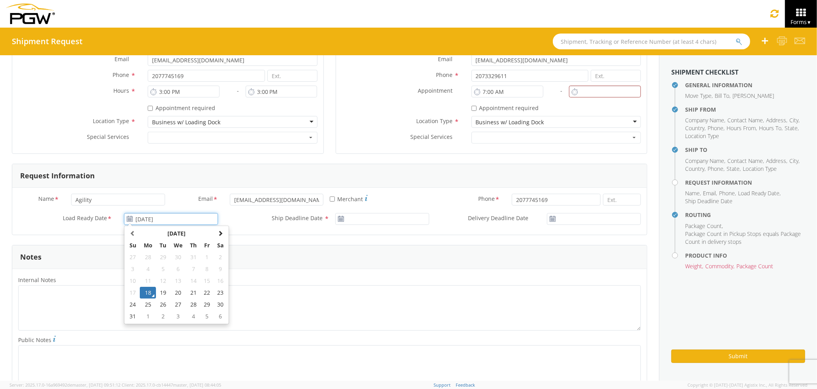 This screenshot has width=817, height=389. What do you see at coordinates (207, 269) in the screenshot?
I see `td: 8` at bounding box center [207, 269].